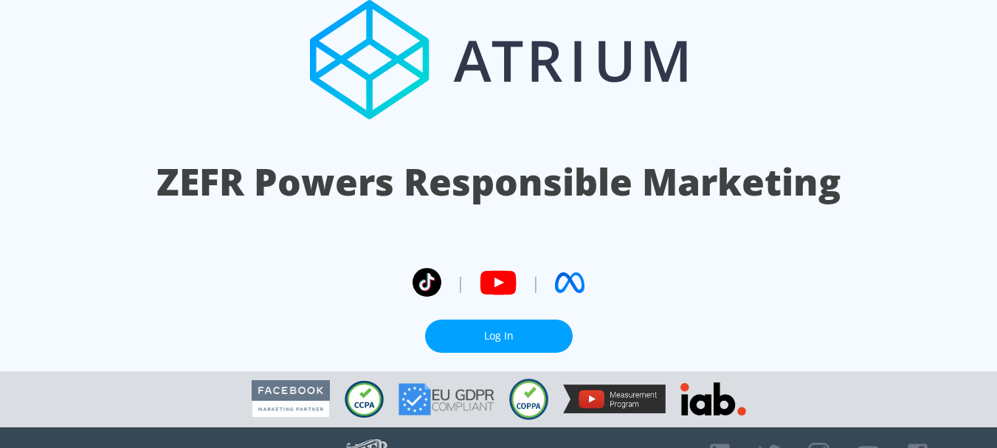  I want to click on img: YouTube Measurement Program, so click(614, 399).